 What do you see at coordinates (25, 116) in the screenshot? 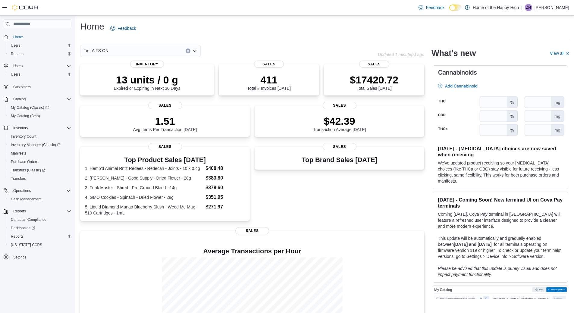
I see `a: My Catalog (Beta)` at bounding box center [25, 116].